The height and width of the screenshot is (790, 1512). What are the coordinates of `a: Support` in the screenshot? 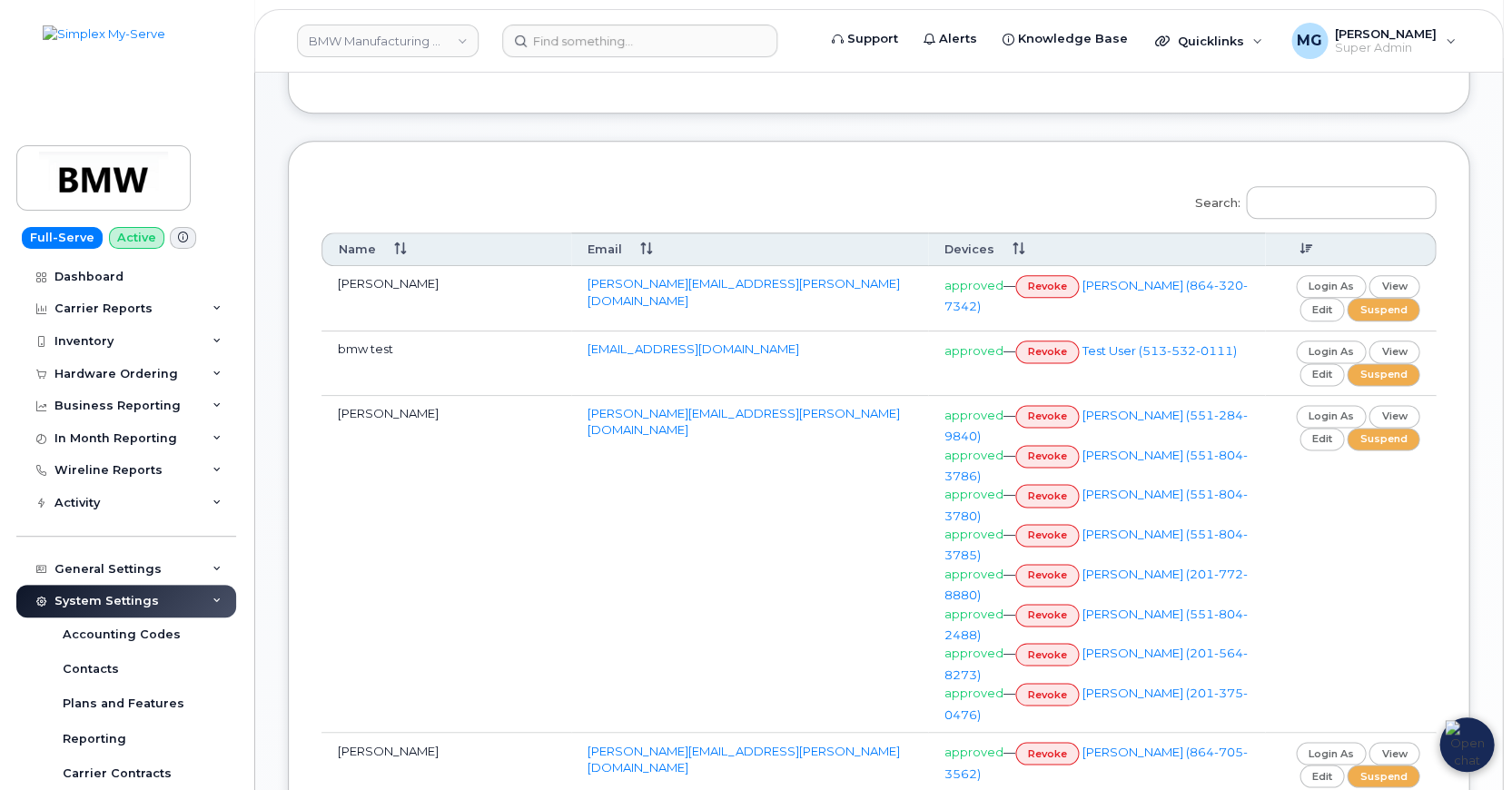 It's located at (864, 39).